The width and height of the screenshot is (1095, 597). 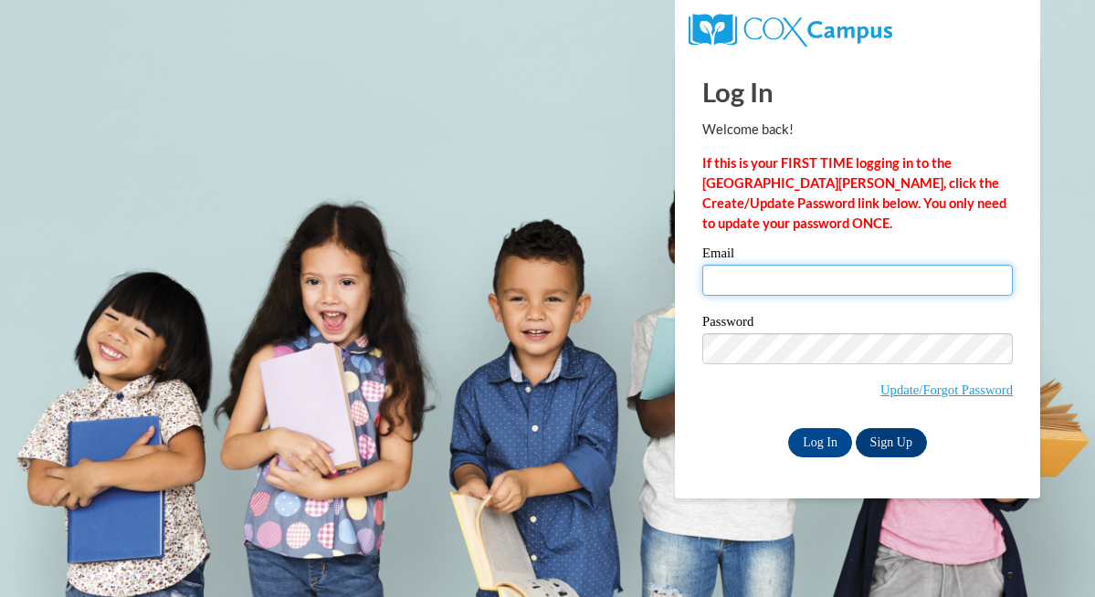 I want to click on label: Password, so click(x=858, y=324).